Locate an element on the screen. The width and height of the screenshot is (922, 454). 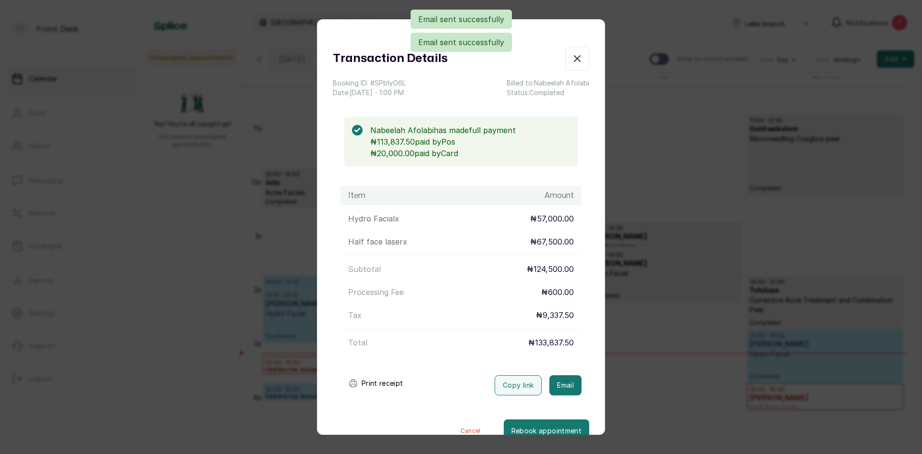
p: ₦600.00 is located at coordinates (558, 292).